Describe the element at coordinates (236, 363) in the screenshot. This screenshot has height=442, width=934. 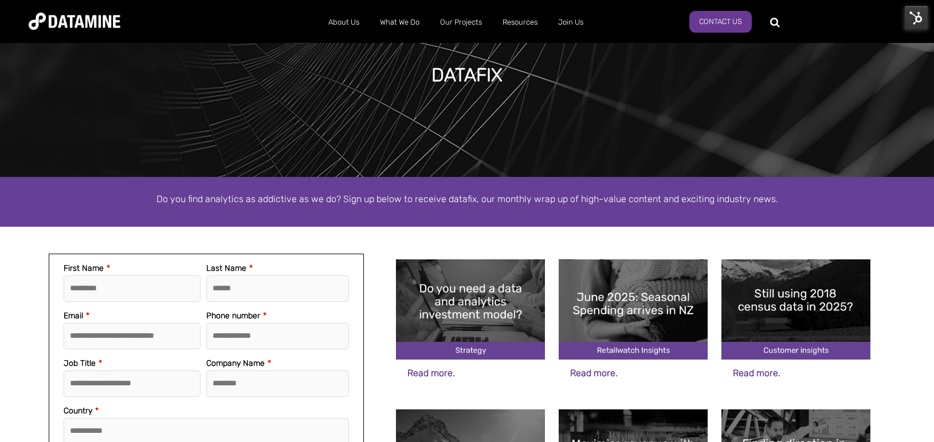
I see `span: Company Name` at that location.